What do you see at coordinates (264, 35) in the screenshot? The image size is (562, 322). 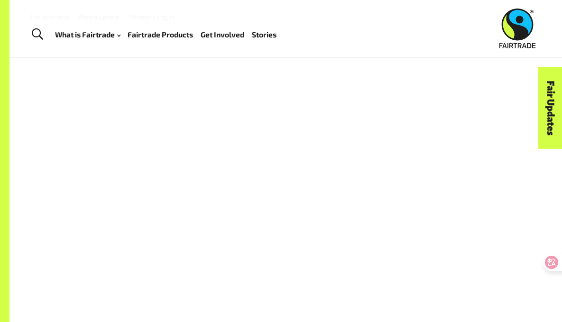 I see `a: Stories` at bounding box center [264, 35].